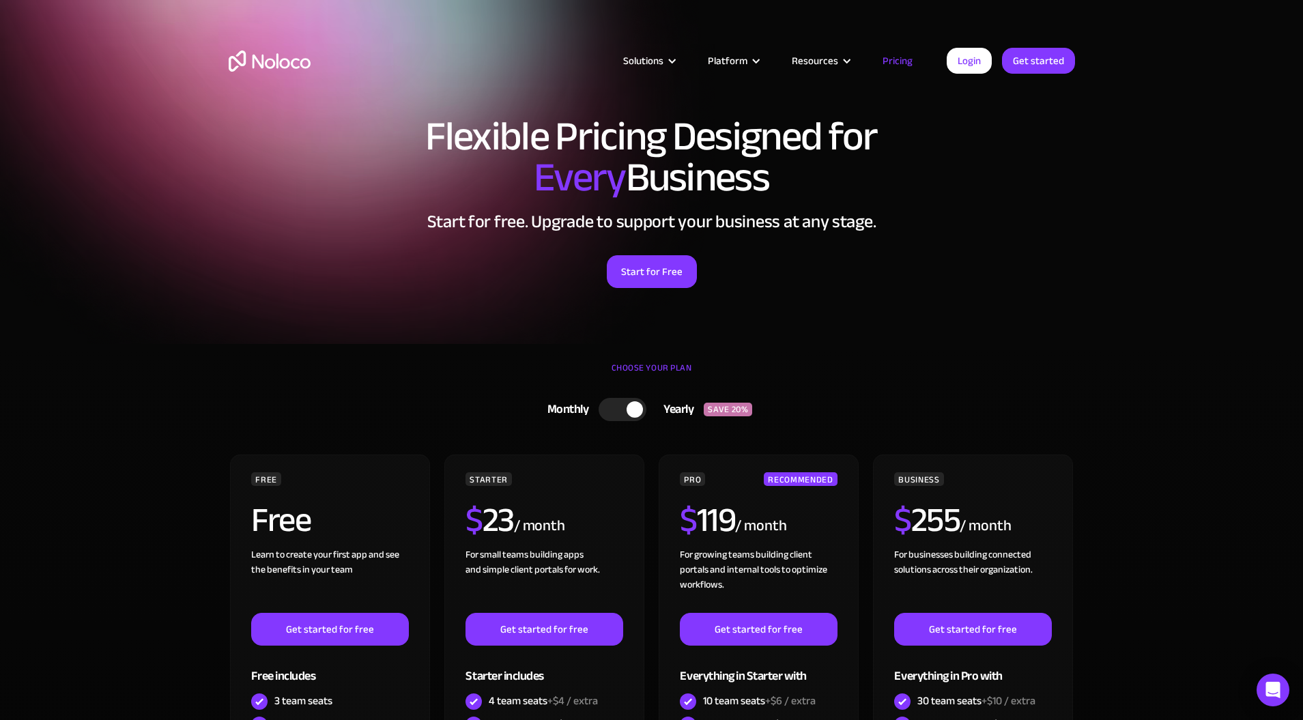  What do you see at coordinates (652, 157) in the screenshot?
I see `h1: Flexible Pricing Designed for Business` at bounding box center [652, 157].